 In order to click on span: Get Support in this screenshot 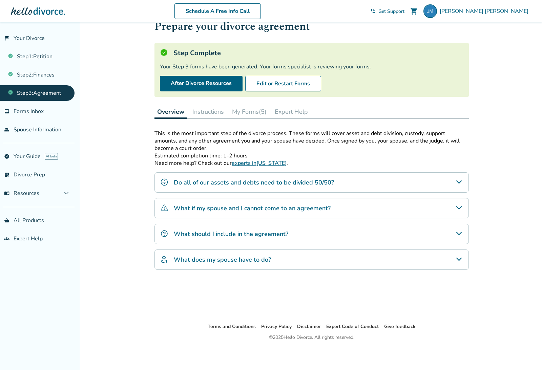, I will do `click(391, 11)`.